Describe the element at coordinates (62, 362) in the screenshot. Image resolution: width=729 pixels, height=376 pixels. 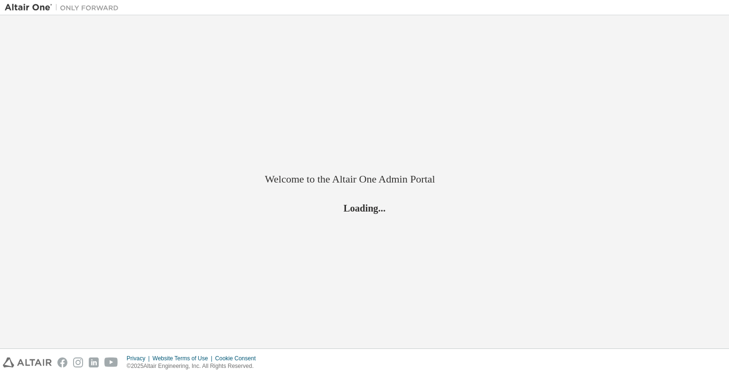
I see `img: facebook.svg` at that location.